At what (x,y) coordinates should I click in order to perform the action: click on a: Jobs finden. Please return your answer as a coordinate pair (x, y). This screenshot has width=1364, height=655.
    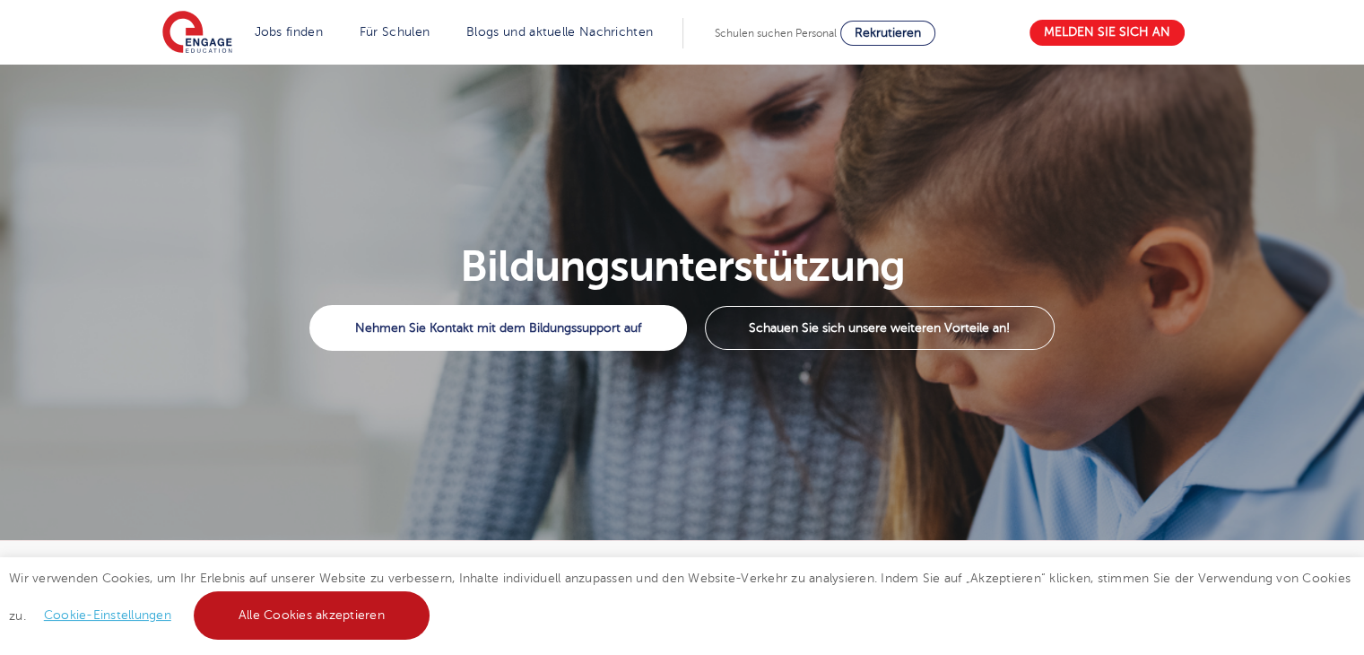
    Looking at the image, I should click on (289, 31).